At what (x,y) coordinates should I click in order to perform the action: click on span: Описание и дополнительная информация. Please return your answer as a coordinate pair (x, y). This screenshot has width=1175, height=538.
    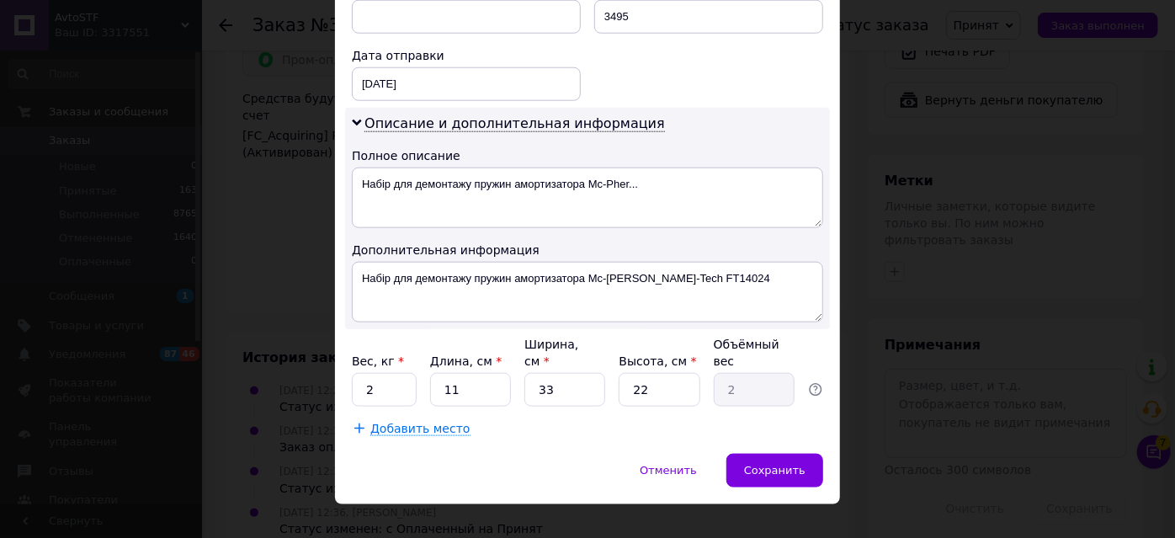
    Looking at the image, I should click on (514, 124).